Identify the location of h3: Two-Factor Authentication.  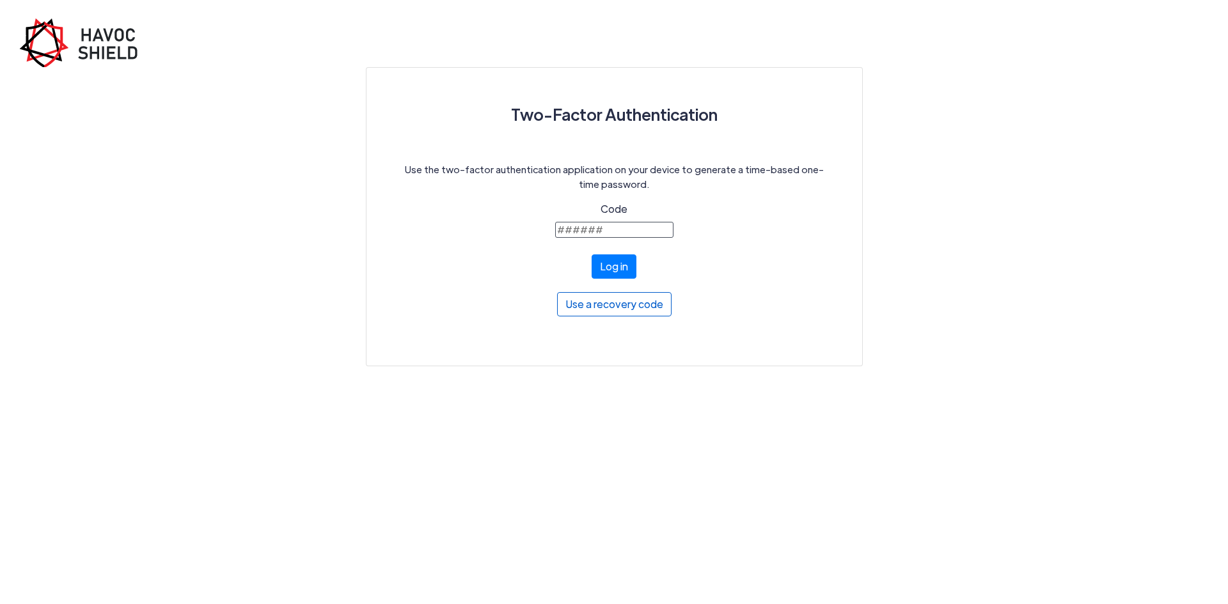
(614, 114).